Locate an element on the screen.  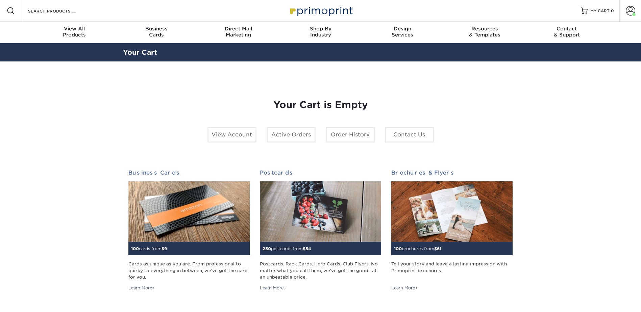
img: Postcards is located at coordinates (320, 212).